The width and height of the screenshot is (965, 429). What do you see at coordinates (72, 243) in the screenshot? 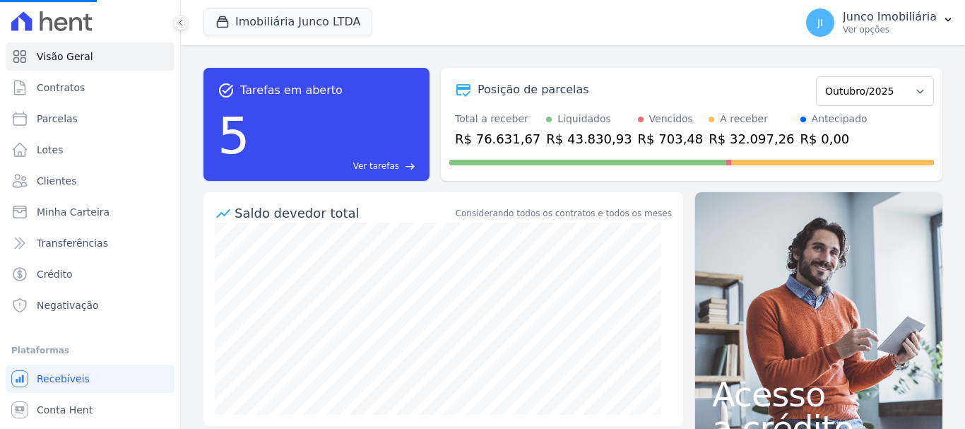
I see `span: Transferências` at bounding box center [72, 243].